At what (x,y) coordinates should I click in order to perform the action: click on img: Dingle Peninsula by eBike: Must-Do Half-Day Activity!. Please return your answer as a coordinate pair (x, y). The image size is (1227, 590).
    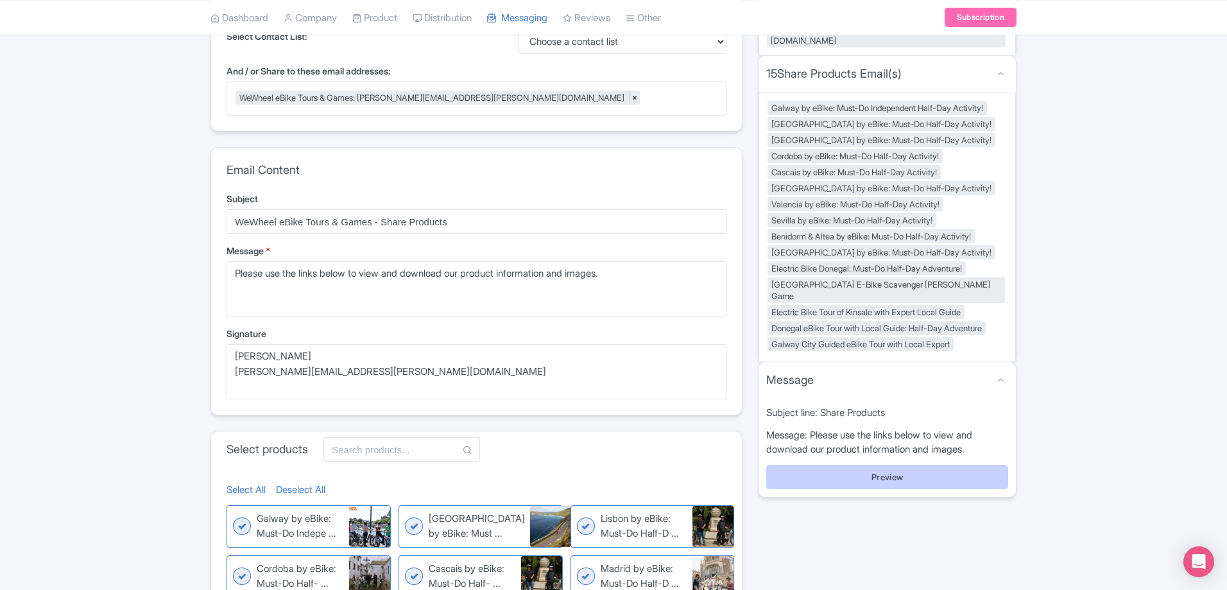
    Looking at the image, I should click on (551, 526).